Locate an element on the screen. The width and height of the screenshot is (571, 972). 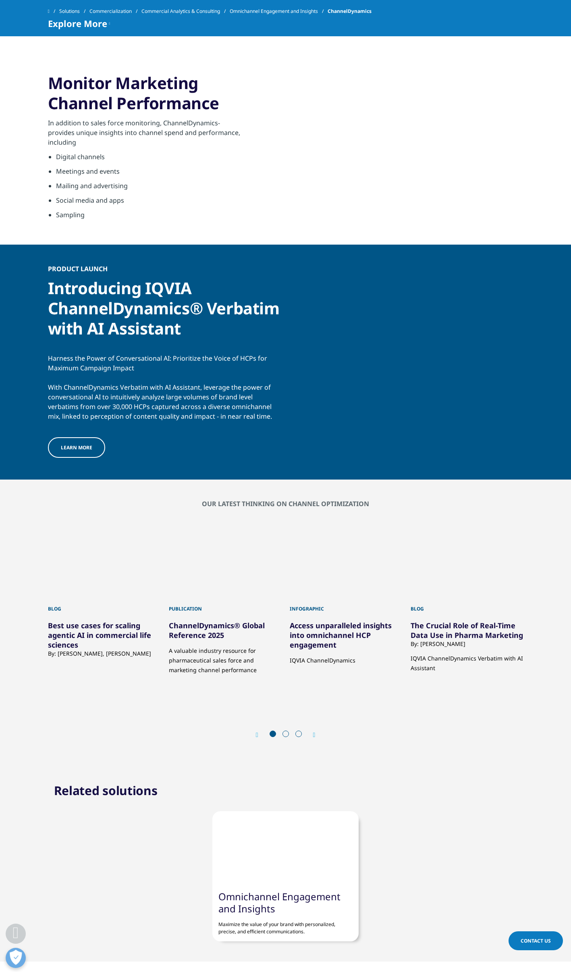
div: PRODUCT LAUNCH is located at coordinates (164, 269).